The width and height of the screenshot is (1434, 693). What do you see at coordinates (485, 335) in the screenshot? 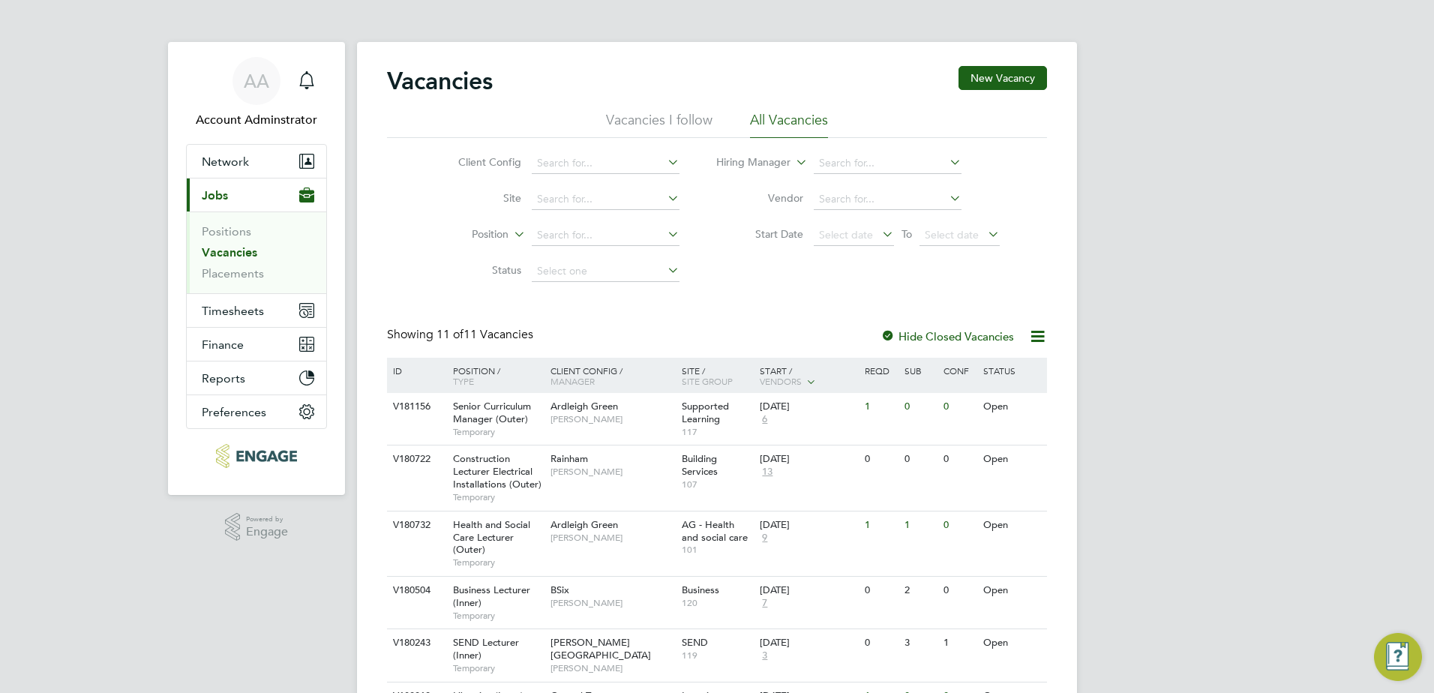
I see `span: 11 Vacancies` at bounding box center [485, 335].